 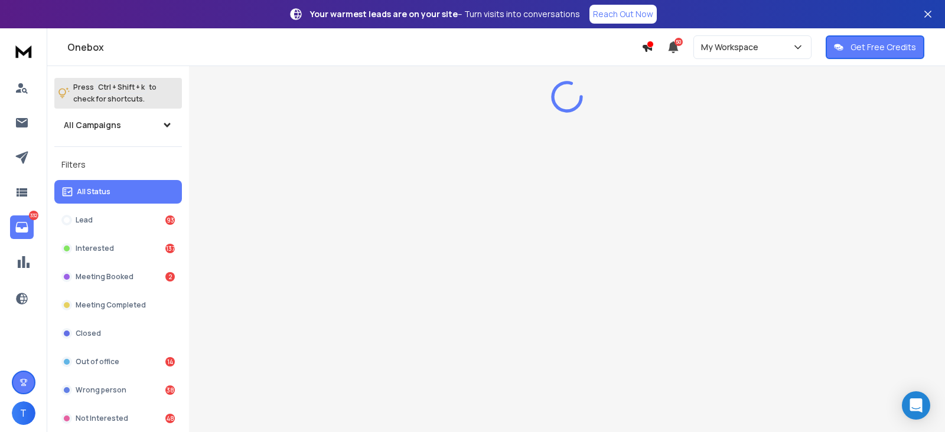 I want to click on div: 137, so click(x=170, y=249).